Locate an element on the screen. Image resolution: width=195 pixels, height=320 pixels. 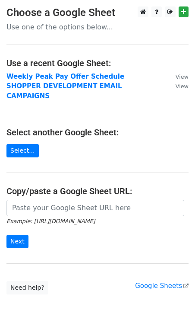
a: Need help? is located at coordinates (27, 287).